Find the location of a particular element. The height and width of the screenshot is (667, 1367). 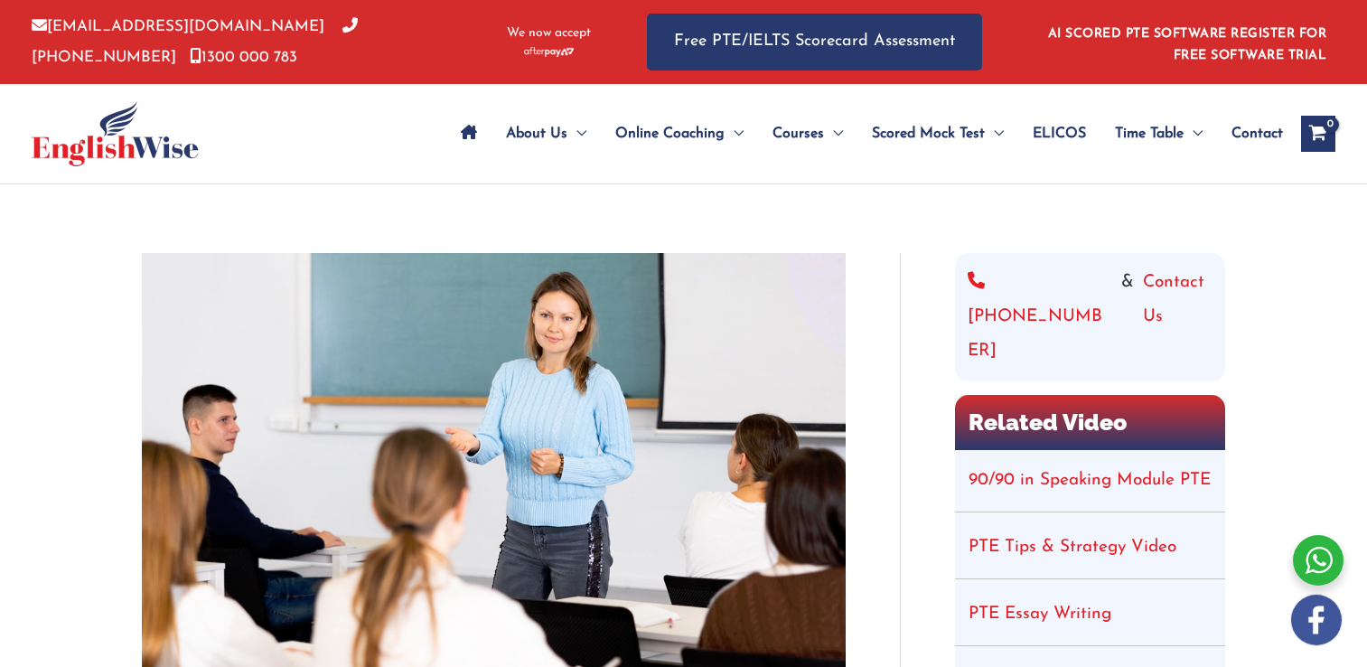

span: Online Coaching is located at coordinates (669, 134).